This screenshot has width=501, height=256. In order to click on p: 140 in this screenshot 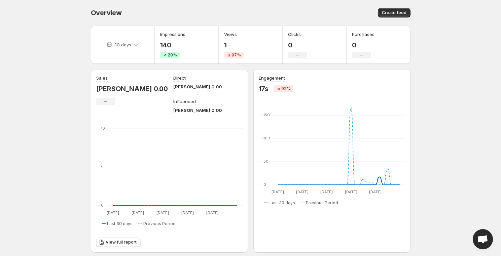, I will do `click(172, 45)`.